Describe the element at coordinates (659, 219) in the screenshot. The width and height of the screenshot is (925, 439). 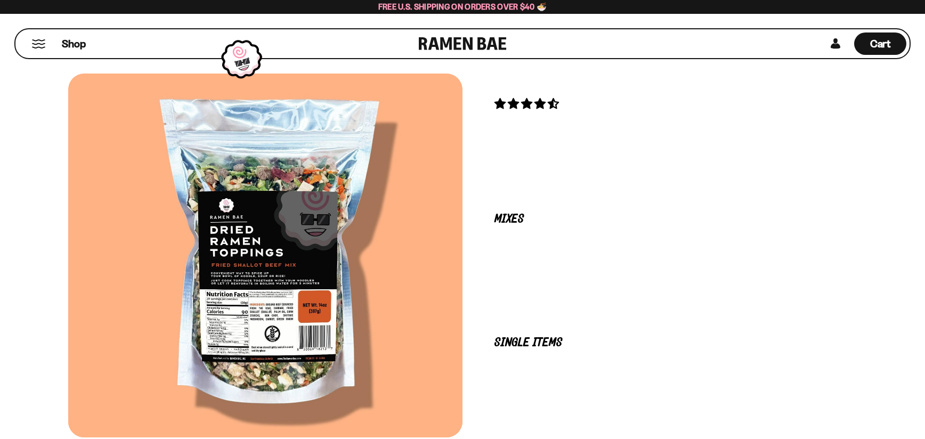
I see `p: Mixes` at that location.